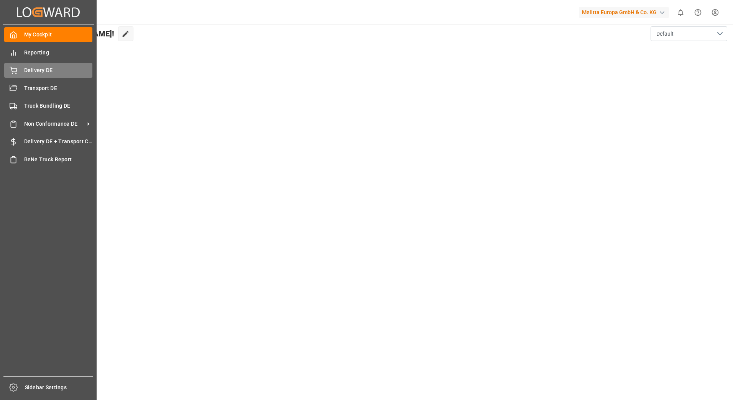 Image resolution: width=733 pixels, height=400 pixels. Describe the element at coordinates (624, 12) in the screenshot. I see `div: Melitta Europa GmbH & Co. KG` at that location.